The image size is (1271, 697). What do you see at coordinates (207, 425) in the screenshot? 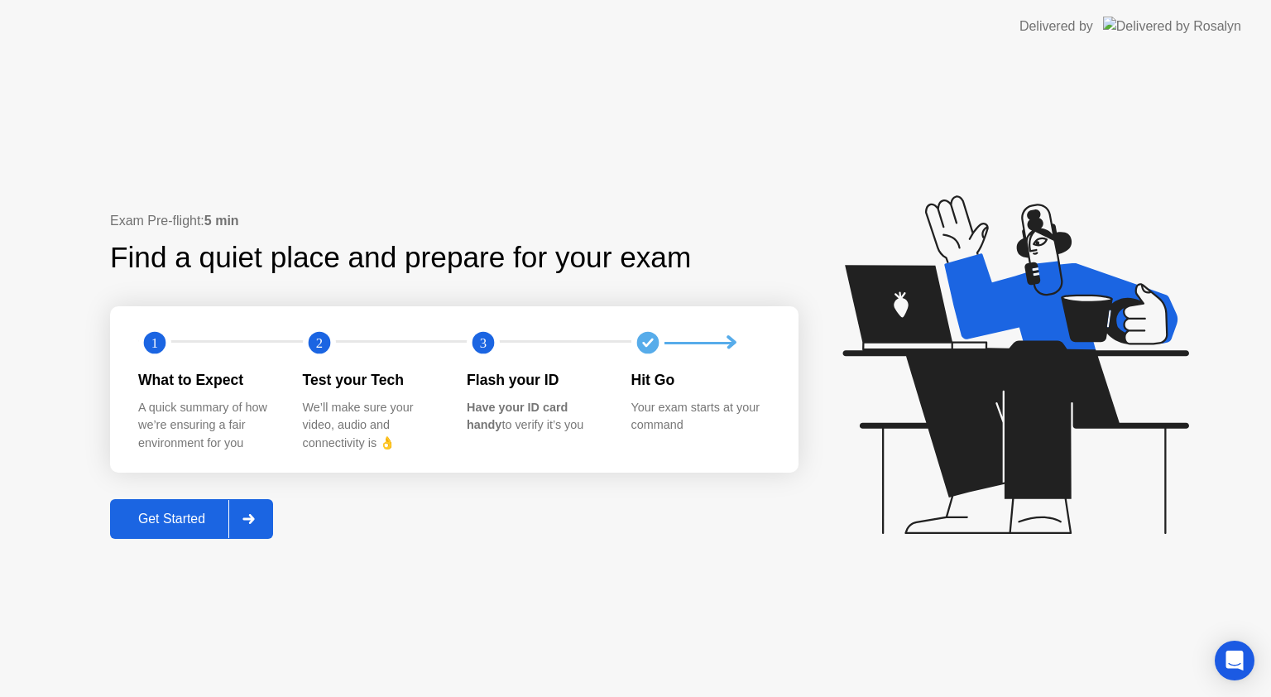
I see `div: A quick summary of how we’re ensuring a fair environment for you` at bounding box center [207, 425].